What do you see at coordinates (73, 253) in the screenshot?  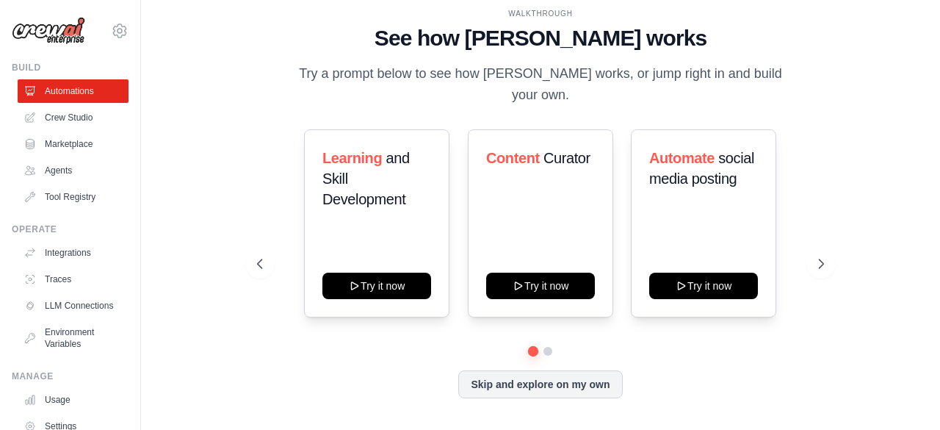 I see `a: Integrations` at bounding box center [73, 253].